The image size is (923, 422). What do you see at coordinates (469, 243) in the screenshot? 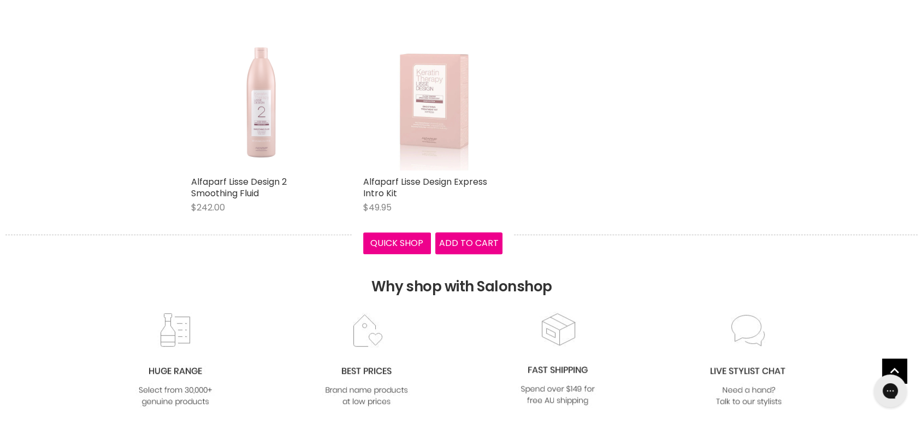
I see `span: Add to cart` at bounding box center [469, 243].